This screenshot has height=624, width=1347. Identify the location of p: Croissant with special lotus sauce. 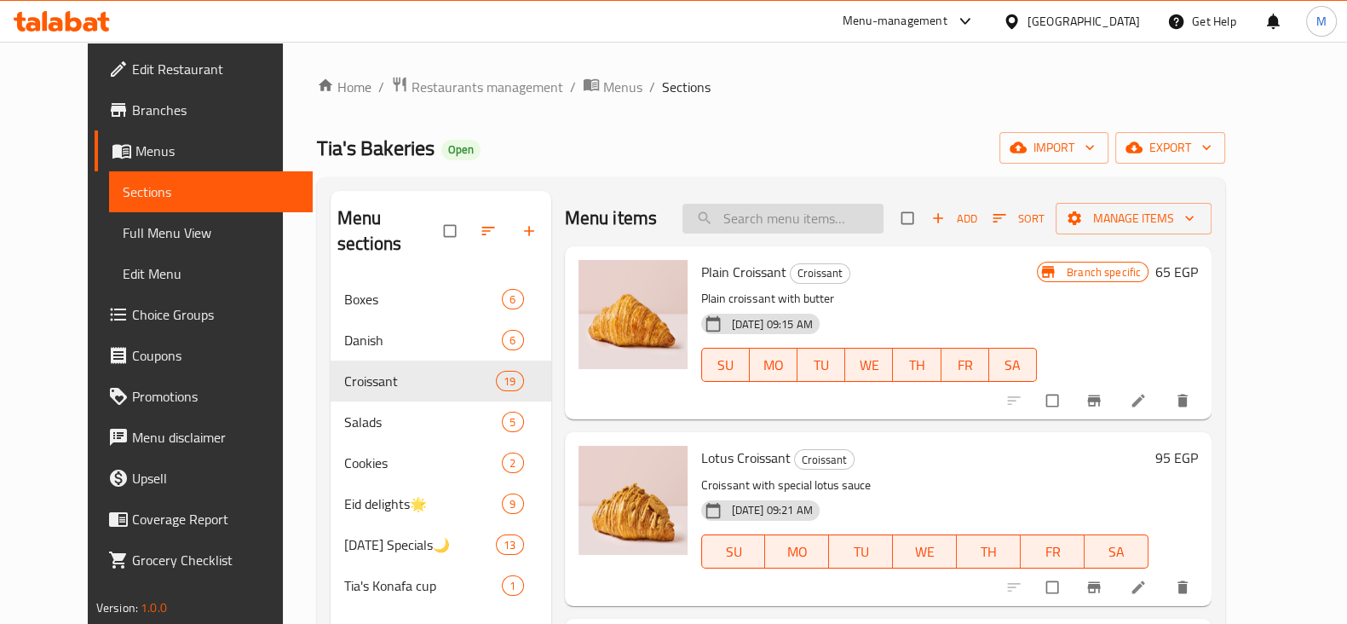
(925, 485).